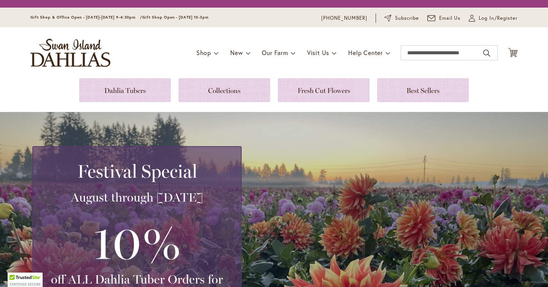 The width and height of the screenshot is (548, 287). I want to click on h3: 10%, so click(137, 243).